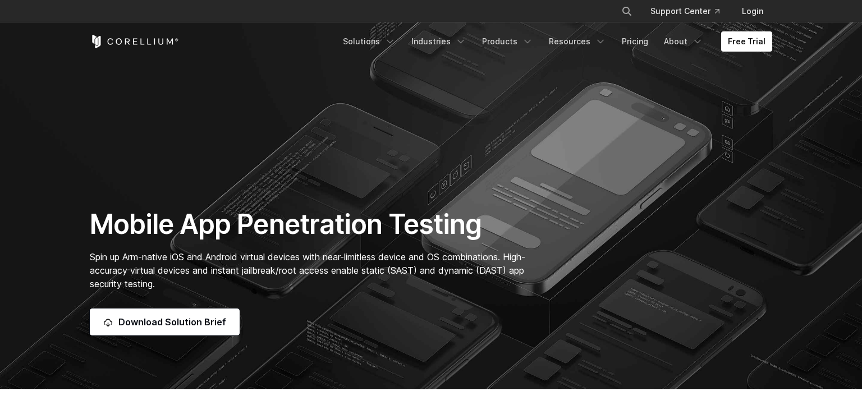  Describe the element at coordinates (172, 322) in the screenshot. I see `span: Download Solution Brief` at that location.